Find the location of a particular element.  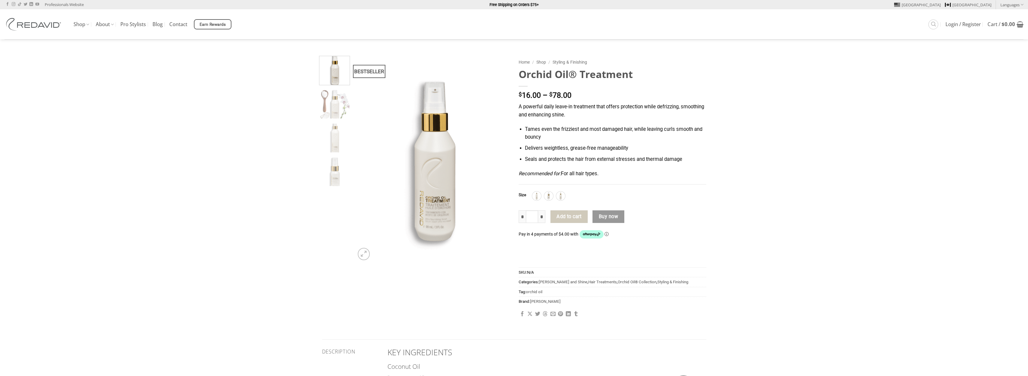

li: Delivers weightless, grease-free manageability is located at coordinates (615, 148).